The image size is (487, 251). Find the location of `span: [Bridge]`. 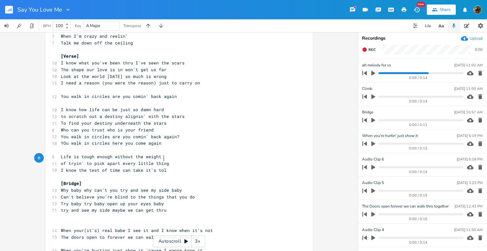

span: [Bridge] is located at coordinates (71, 183).